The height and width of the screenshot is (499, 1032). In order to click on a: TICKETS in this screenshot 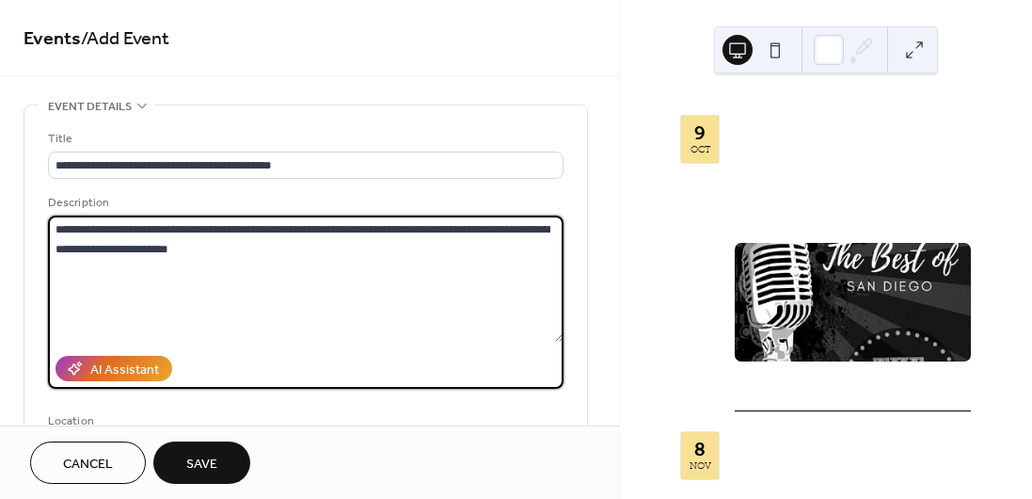, I will do `click(785, 221)`.